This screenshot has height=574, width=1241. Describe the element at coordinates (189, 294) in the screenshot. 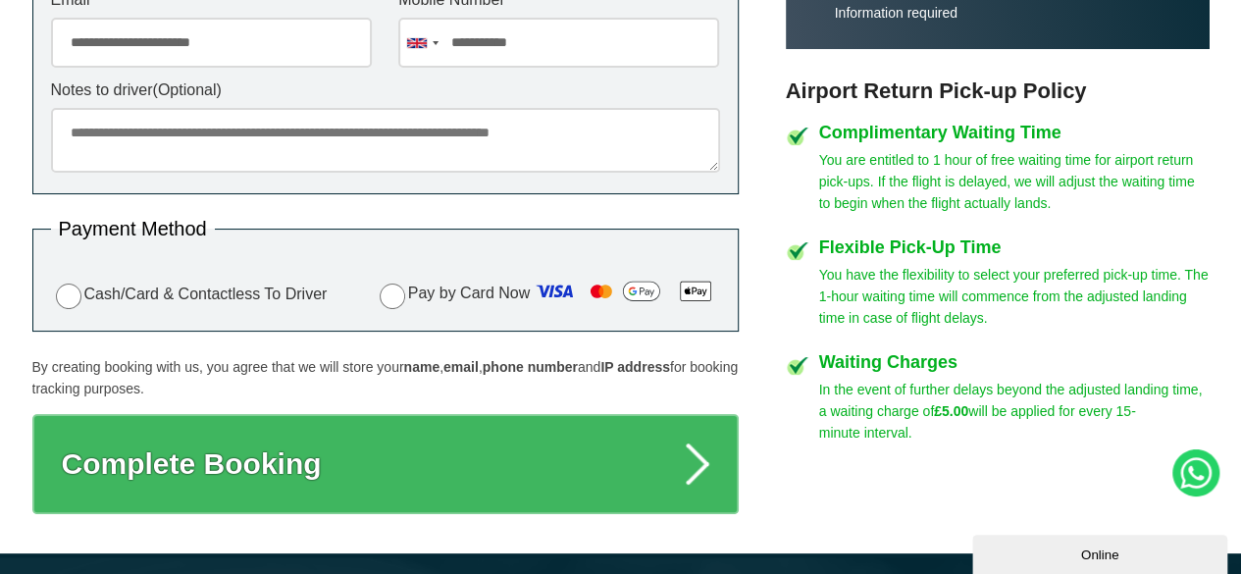

I see `label: Cash/Card & Contactless To Driver` at that location.